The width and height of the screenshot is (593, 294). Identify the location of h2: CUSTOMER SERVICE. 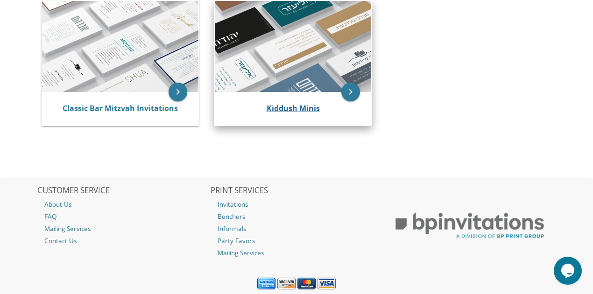
(123, 191).